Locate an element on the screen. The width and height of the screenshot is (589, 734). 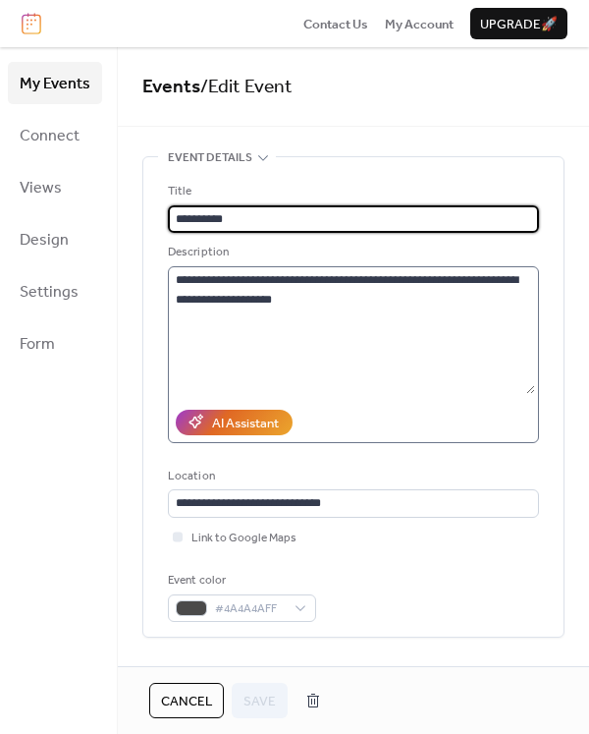
div: Description is located at coordinates (352, 252).